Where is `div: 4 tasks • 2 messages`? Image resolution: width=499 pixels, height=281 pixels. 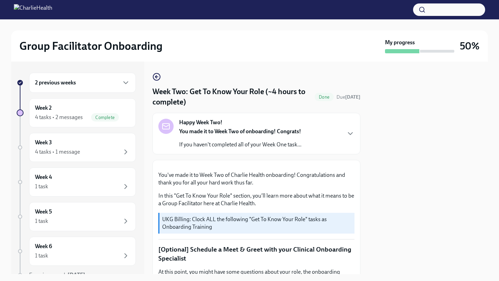 div: 4 tasks • 2 messages is located at coordinates (59, 117).